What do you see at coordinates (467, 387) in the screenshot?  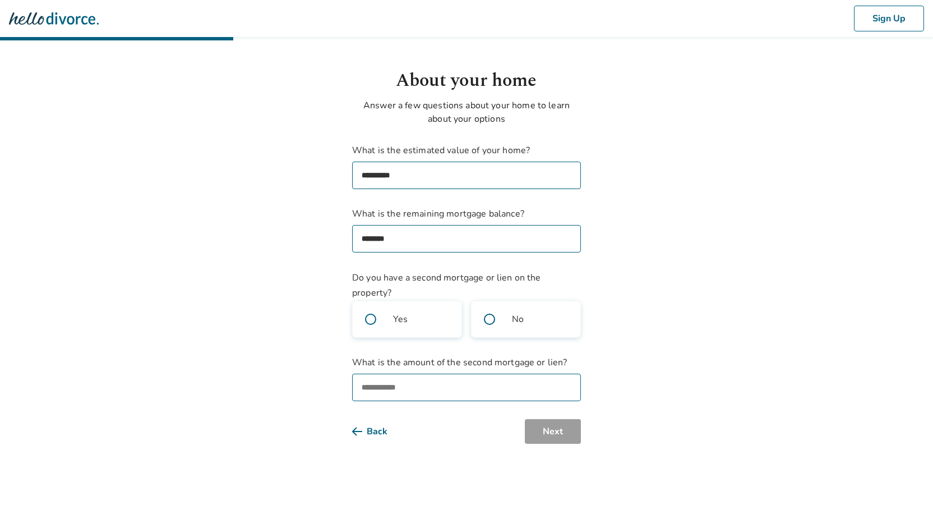 I see `input: What is the amount of the second mortgage or lien?` at bounding box center [467, 387].